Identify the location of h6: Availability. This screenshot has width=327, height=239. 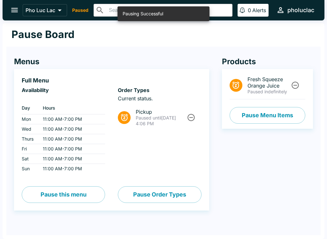
(63, 90).